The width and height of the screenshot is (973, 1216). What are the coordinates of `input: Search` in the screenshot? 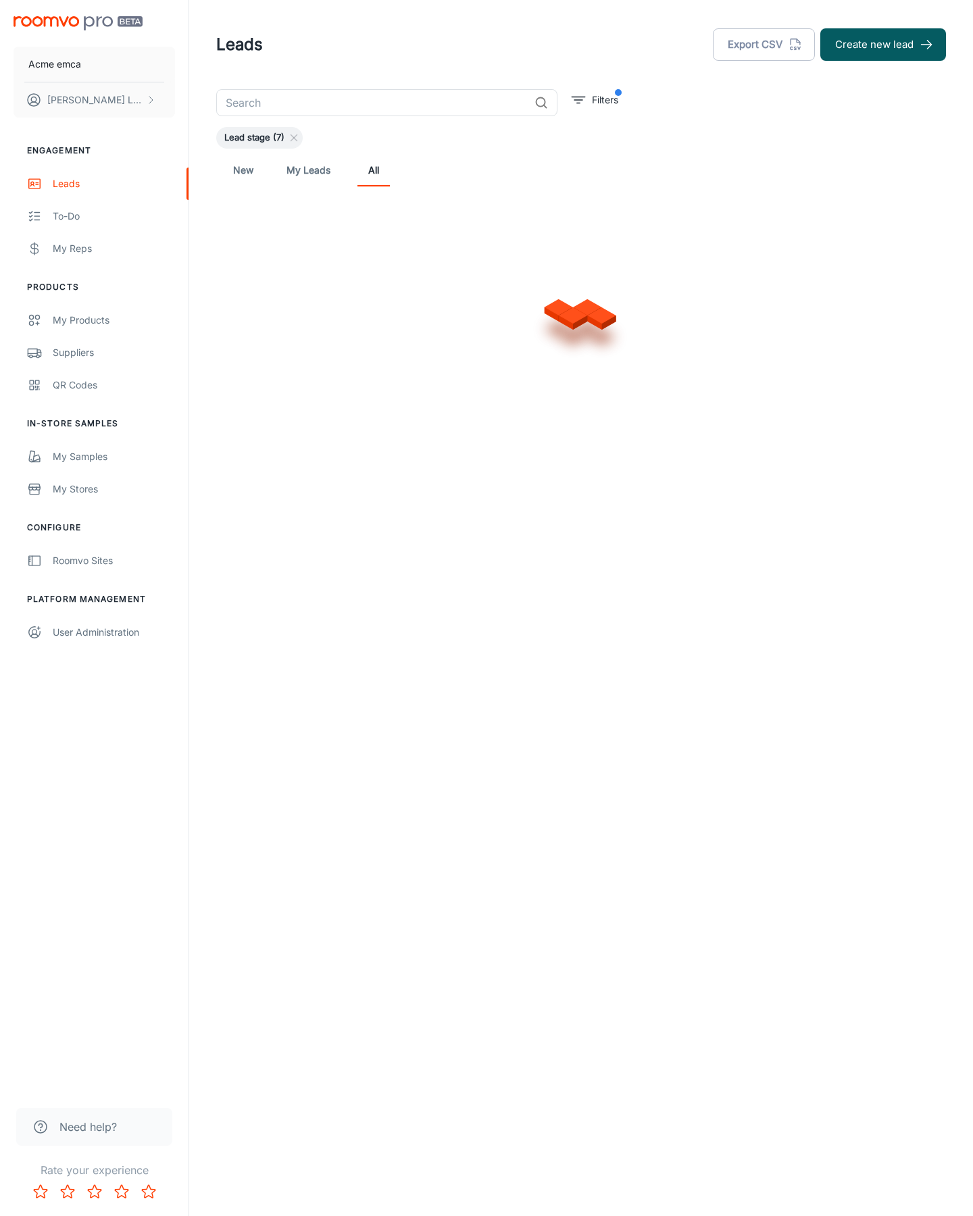 It's located at (372, 103).